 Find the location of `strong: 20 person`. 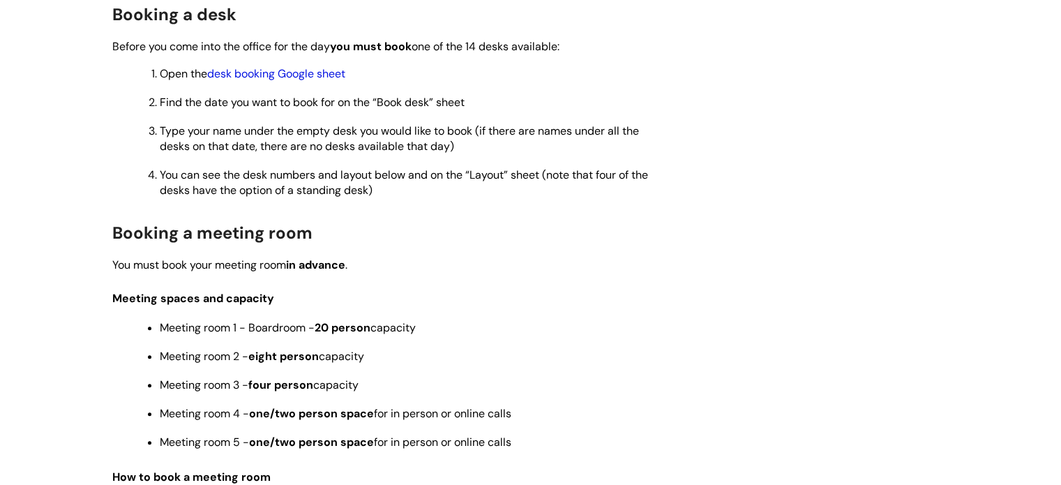

strong: 20 person is located at coordinates (343, 327).